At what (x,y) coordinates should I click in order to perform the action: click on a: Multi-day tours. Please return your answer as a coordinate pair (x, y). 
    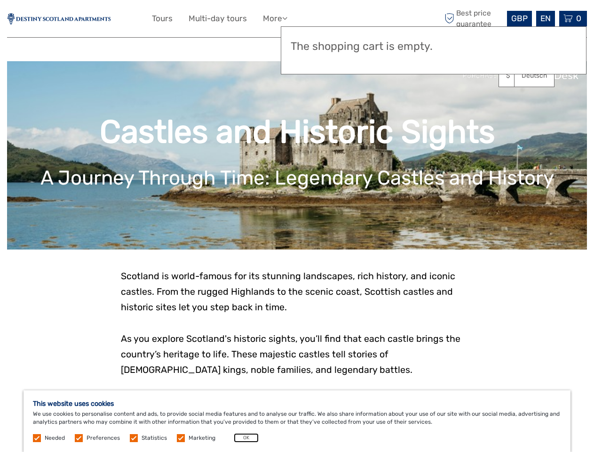
    Looking at the image, I should click on (218, 18).